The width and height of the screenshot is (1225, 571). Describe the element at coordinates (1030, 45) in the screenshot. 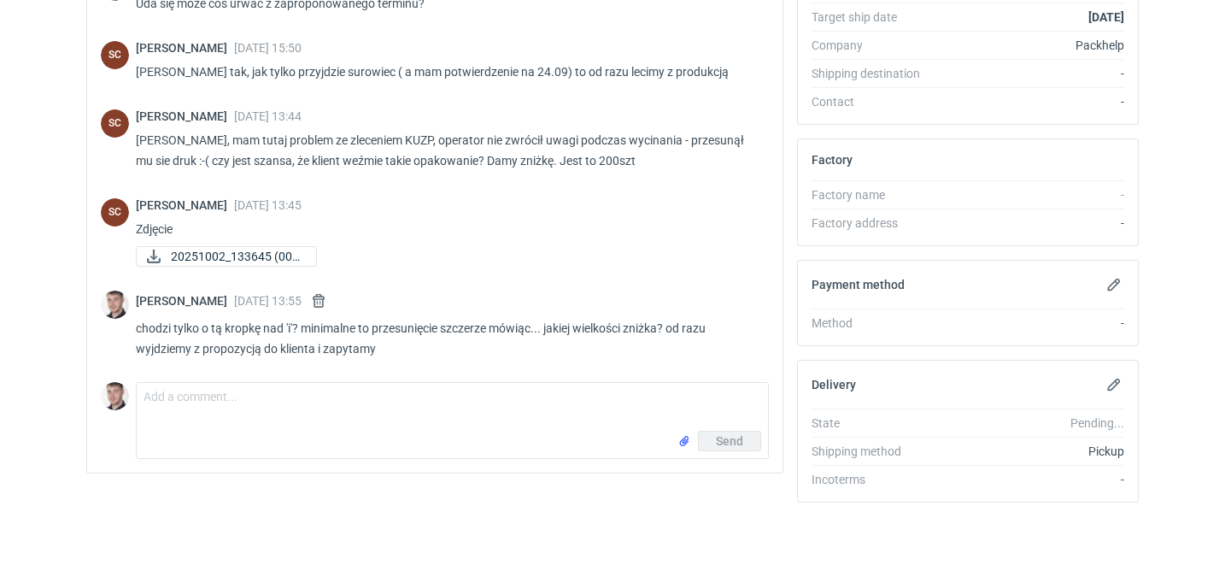

I see `div: Packhelp` at that location.